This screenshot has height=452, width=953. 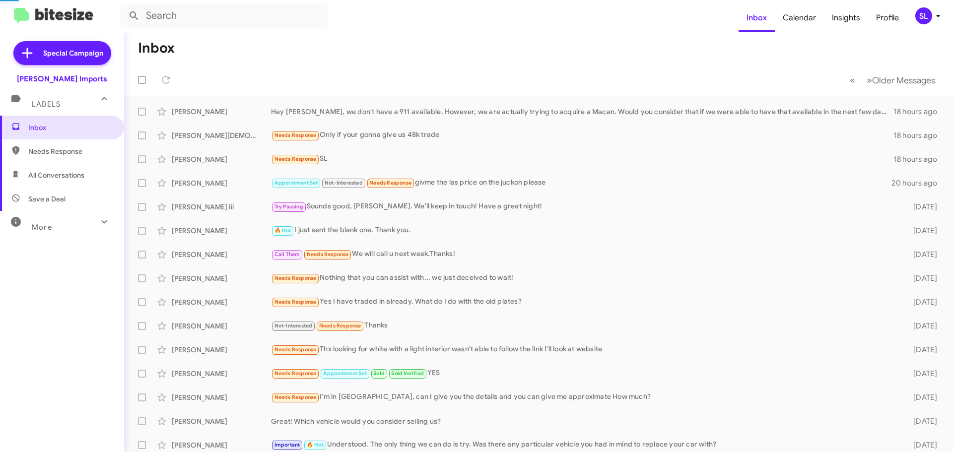 What do you see at coordinates (287, 445) in the screenshot?
I see `span: Important` at bounding box center [287, 445].